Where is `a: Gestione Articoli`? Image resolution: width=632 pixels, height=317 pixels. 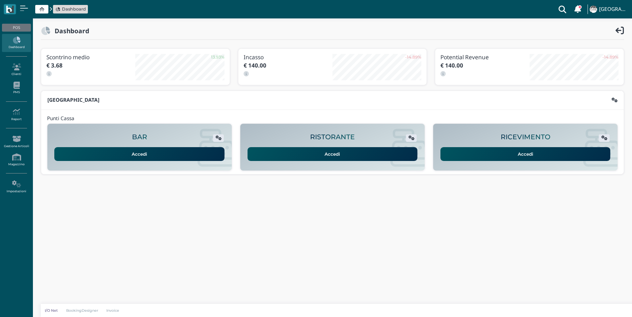 a: Gestione Articoli is located at coordinates (16, 141).